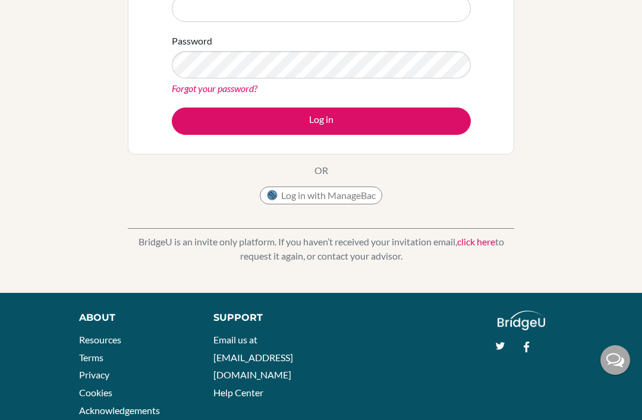 This screenshot has height=420, width=642. I want to click on a: Help Center, so click(238, 392).